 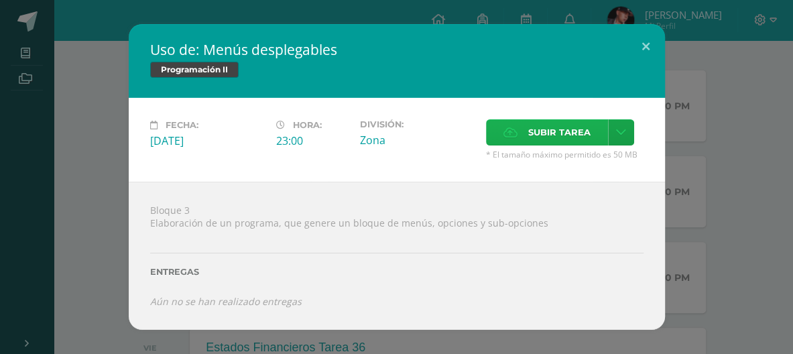 What do you see at coordinates (646, 47) in the screenshot?
I see `button: Close (Esc)` at bounding box center [646, 47].